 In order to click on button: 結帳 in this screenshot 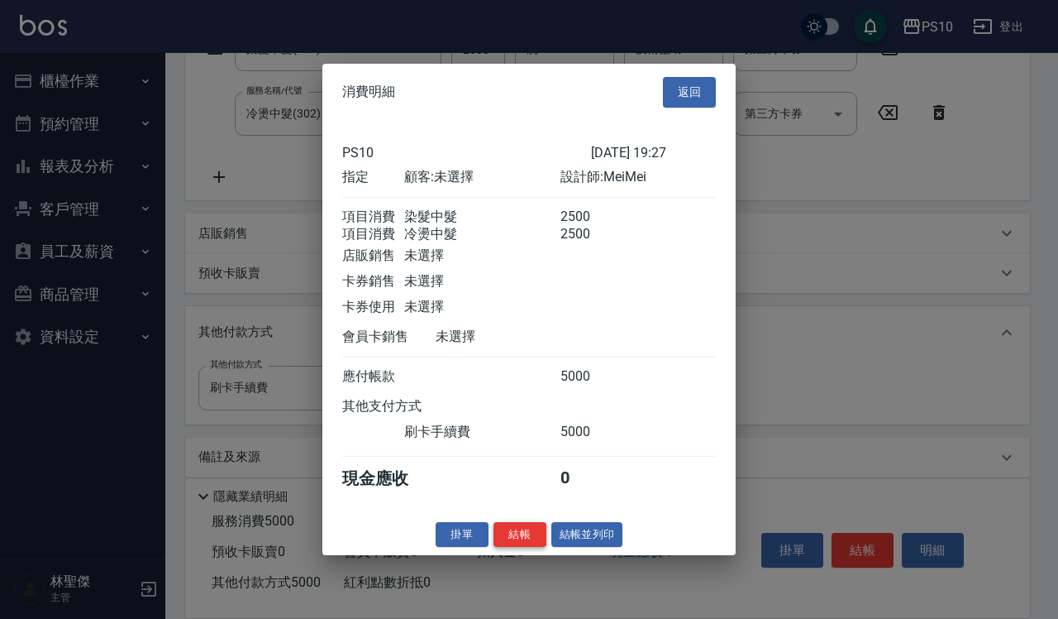, I will do `click(520, 533)`.